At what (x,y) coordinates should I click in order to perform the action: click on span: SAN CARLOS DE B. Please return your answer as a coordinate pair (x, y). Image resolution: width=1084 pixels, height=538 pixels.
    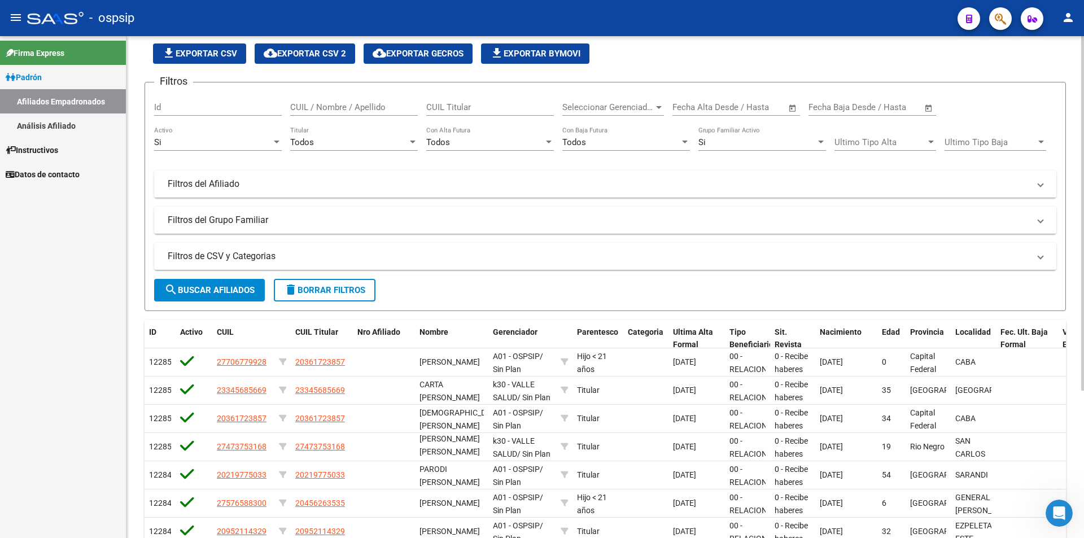
    Looking at the image, I should click on (970, 454).